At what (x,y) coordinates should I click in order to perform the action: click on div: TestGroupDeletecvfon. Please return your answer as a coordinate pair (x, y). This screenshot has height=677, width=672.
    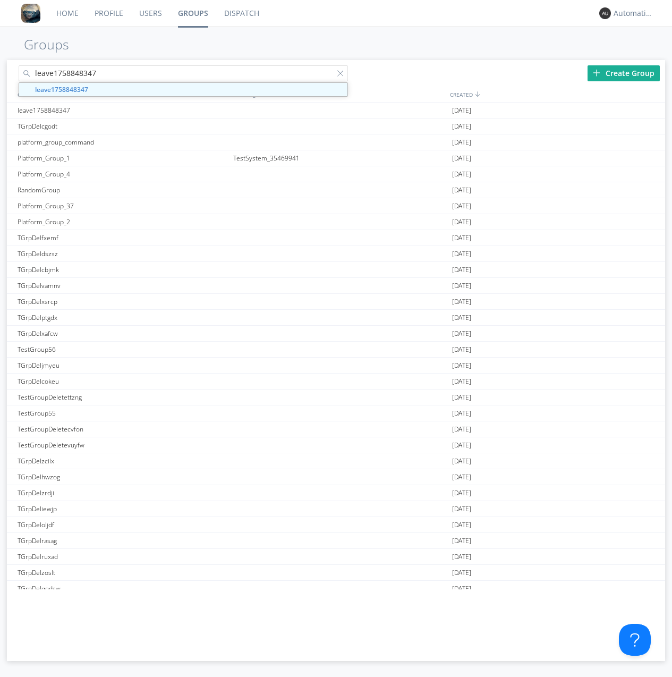
    Looking at the image, I should click on (123, 429).